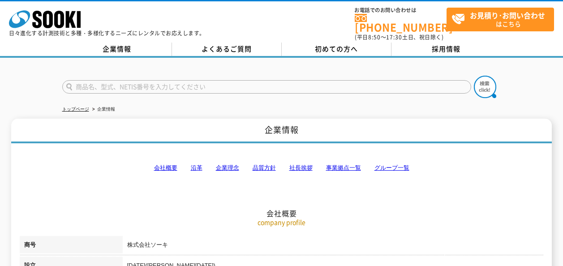  What do you see at coordinates (485, 87) in the screenshot?
I see `img: btn_search.png` at bounding box center [485, 87].